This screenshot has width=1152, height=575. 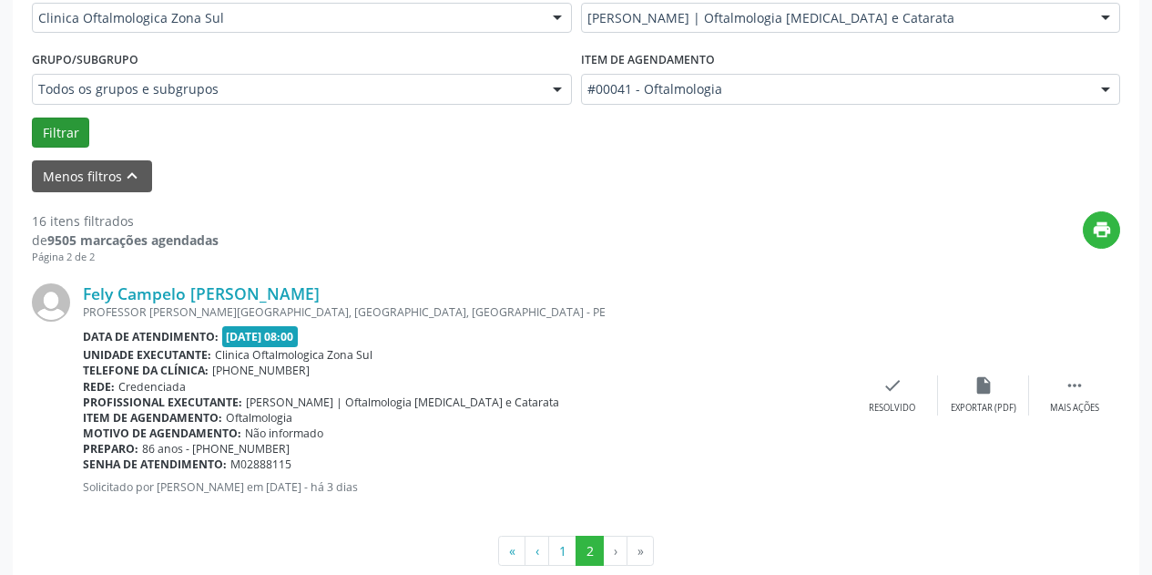 I want to click on button: Menos filtroskeyboard_arrow_up, so click(x=92, y=176).